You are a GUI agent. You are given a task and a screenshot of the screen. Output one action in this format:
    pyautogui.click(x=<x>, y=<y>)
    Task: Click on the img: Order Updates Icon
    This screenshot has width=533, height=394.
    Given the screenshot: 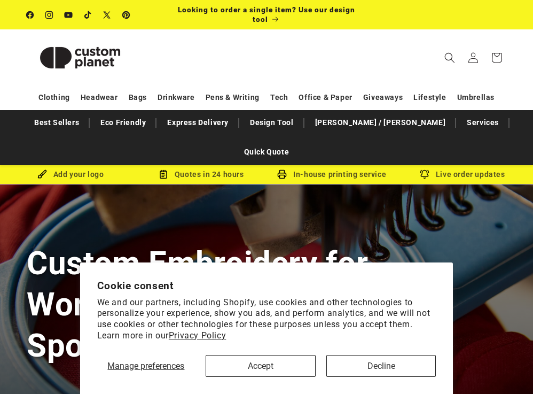 What is the action you would take?
    pyautogui.click(x=164, y=174)
    